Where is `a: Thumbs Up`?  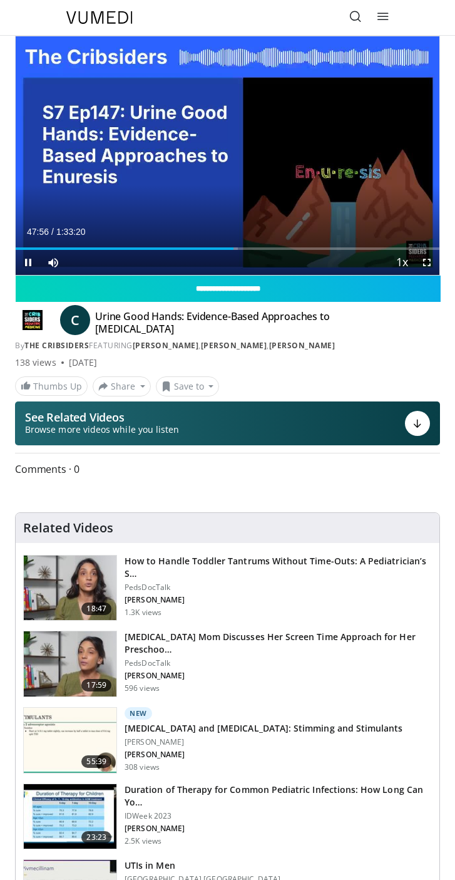 a: Thumbs Up is located at coordinates (51, 386).